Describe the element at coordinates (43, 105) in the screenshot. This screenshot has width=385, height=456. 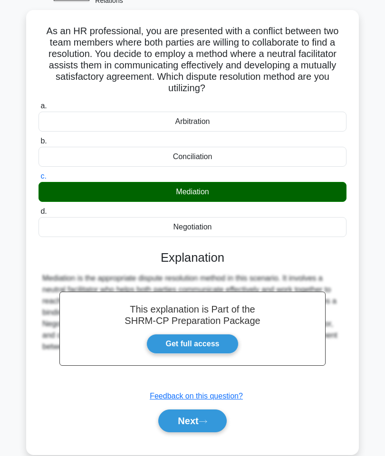
I see `span: a.` at that location.